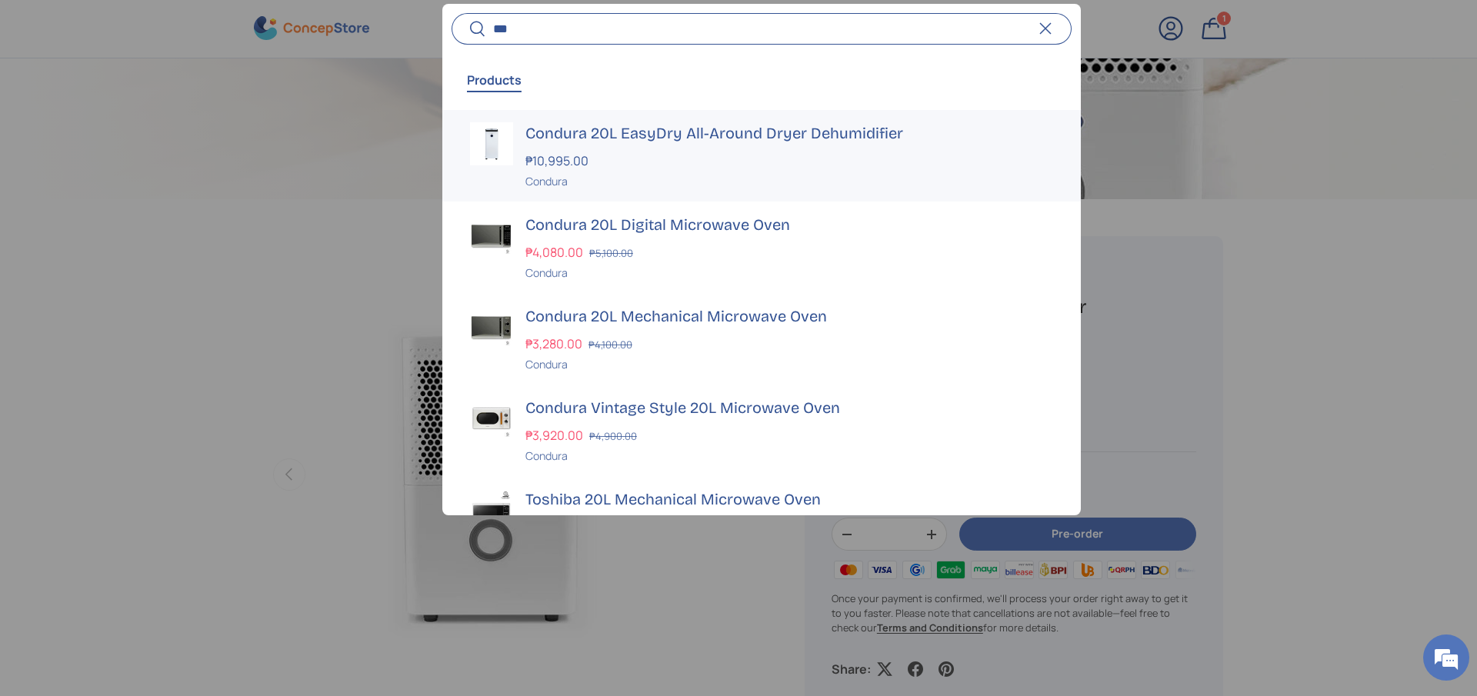  I want to click on strong: ₱4,080.00, so click(556, 252).